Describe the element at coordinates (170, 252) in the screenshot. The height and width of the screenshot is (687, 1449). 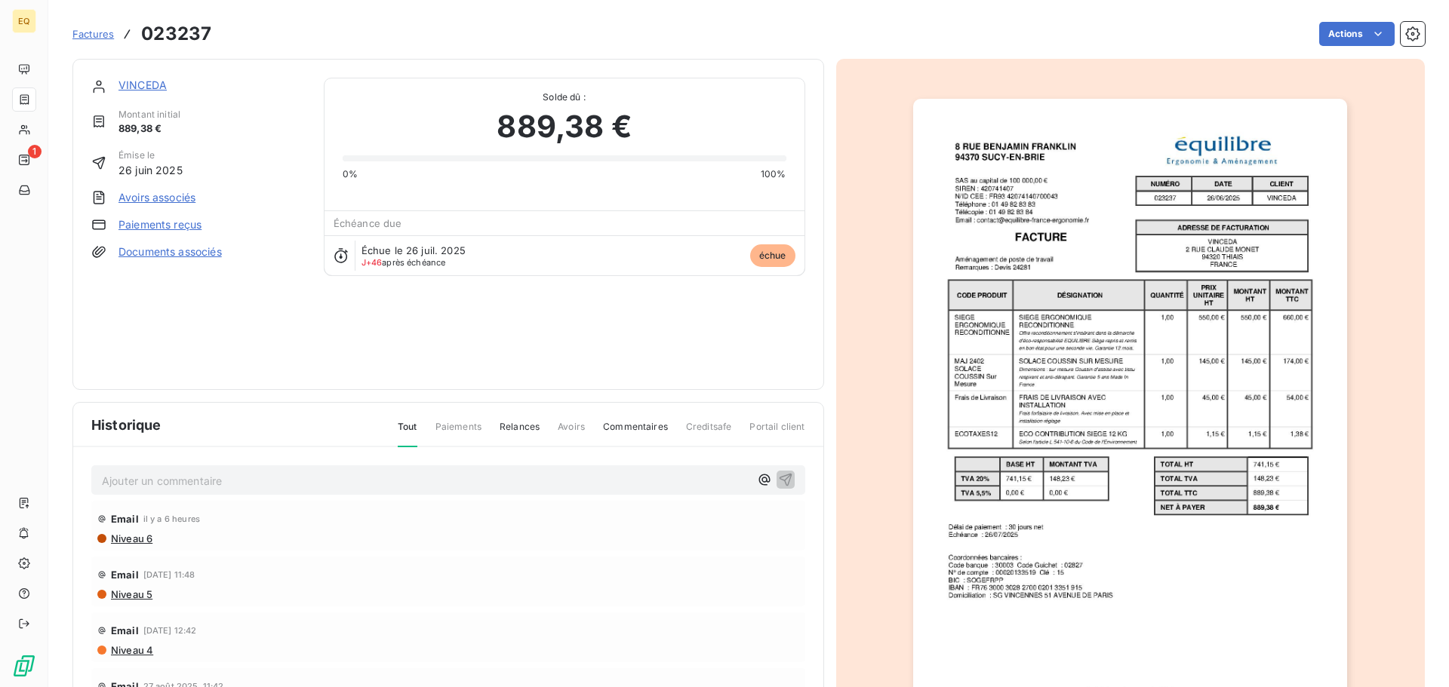
I see `a: Documents associés` at that location.